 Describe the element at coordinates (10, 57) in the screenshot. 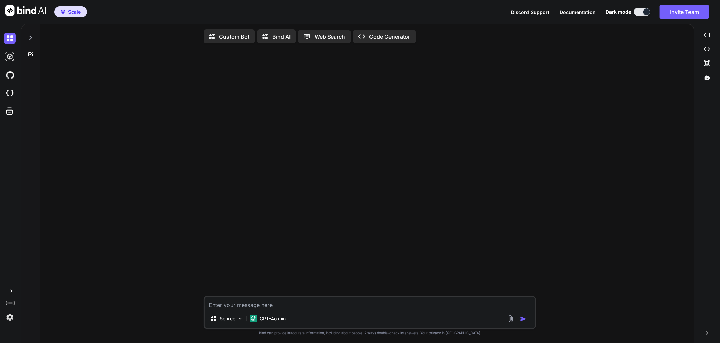

I see `img: darkAi-studio` at that location.